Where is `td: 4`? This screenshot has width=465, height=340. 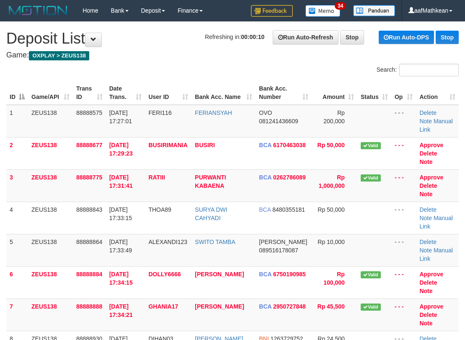 td: 4 is located at coordinates (17, 218).